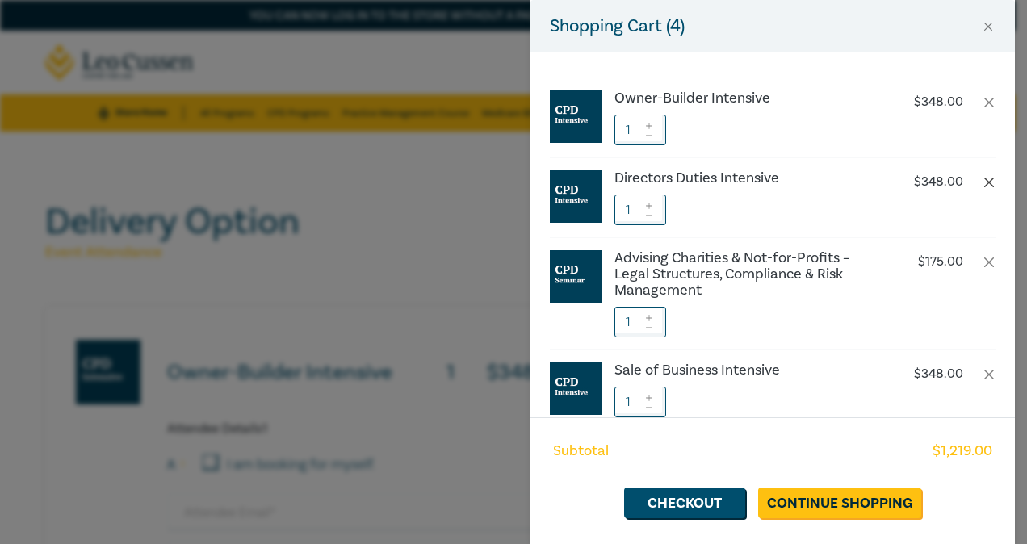 The image size is (1027, 544). I want to click on img: CPD%20Seminar.jpg, so click(576, 276).